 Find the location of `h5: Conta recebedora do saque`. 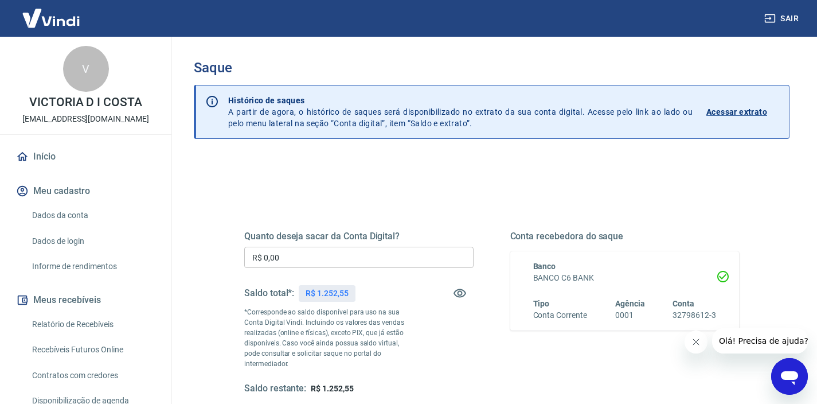

h5: Conta recebedora do saque is located at coordinates (625, 236).